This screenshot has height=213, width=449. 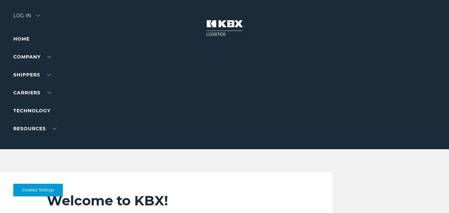 I want to click on img: kbx logo, so click(x=225, y=28).